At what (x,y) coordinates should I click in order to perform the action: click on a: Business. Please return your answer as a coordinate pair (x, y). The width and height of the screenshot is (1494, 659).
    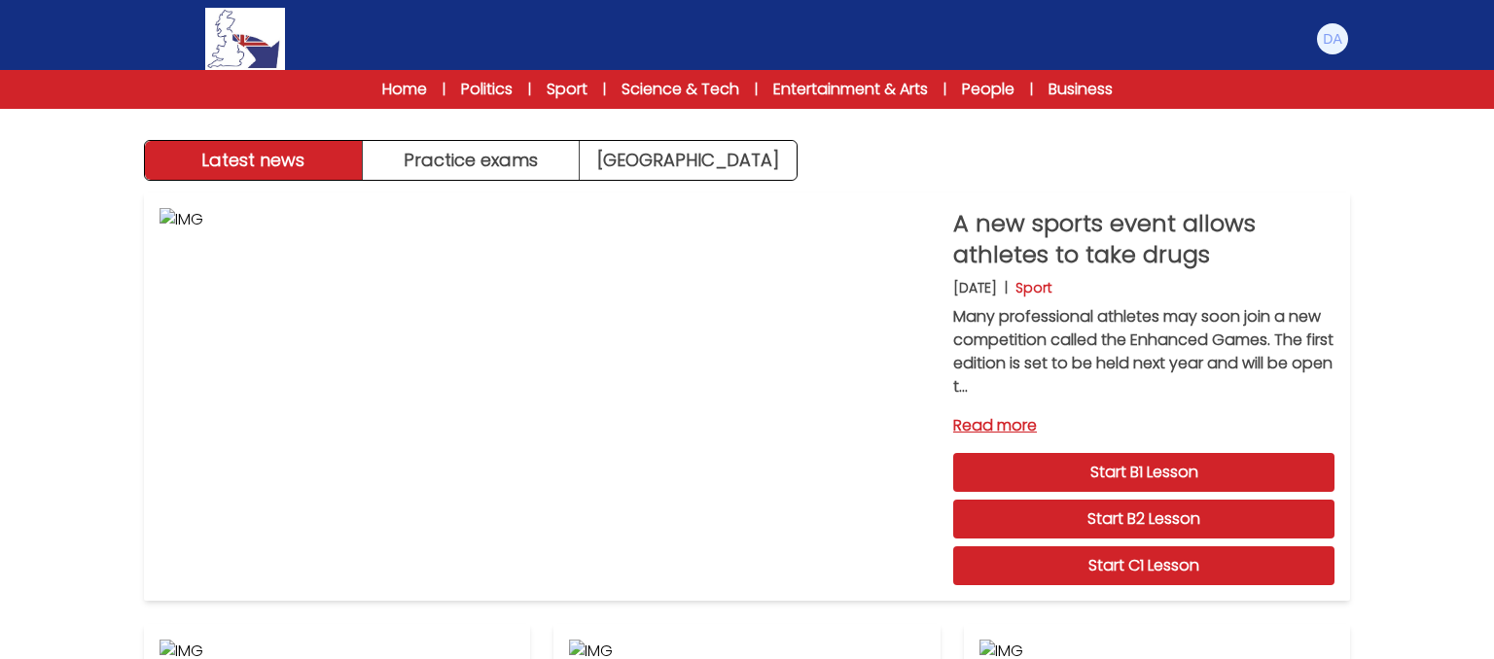
    Looking at the image, I should click on (1081, 89).